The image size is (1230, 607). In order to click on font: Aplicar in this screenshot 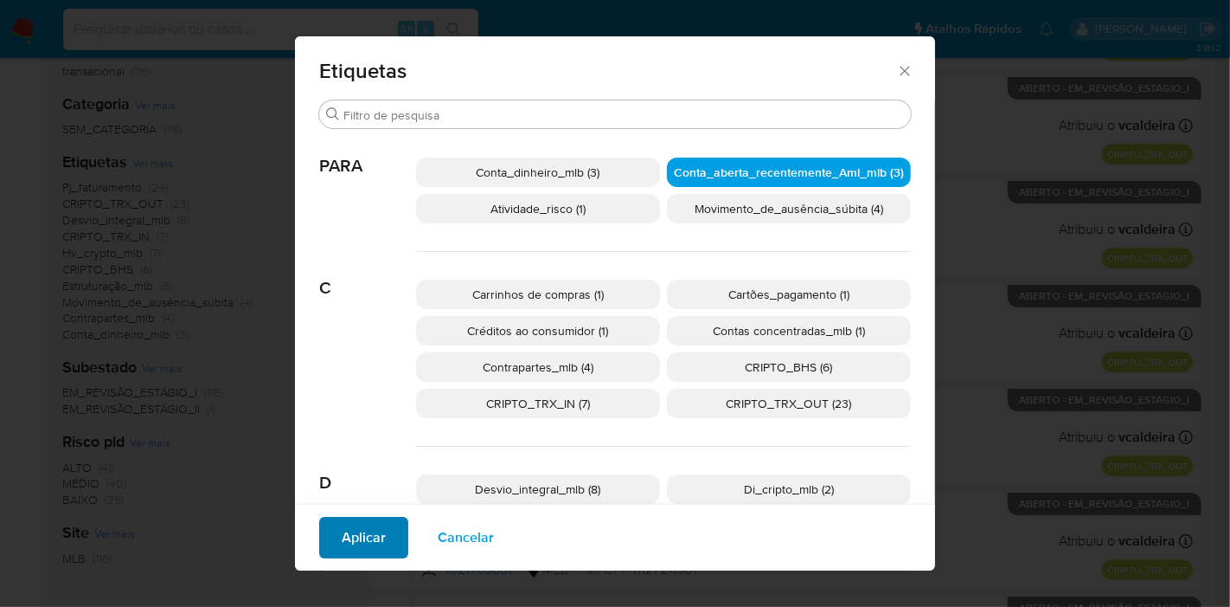, I will do `click(363, 537)`.